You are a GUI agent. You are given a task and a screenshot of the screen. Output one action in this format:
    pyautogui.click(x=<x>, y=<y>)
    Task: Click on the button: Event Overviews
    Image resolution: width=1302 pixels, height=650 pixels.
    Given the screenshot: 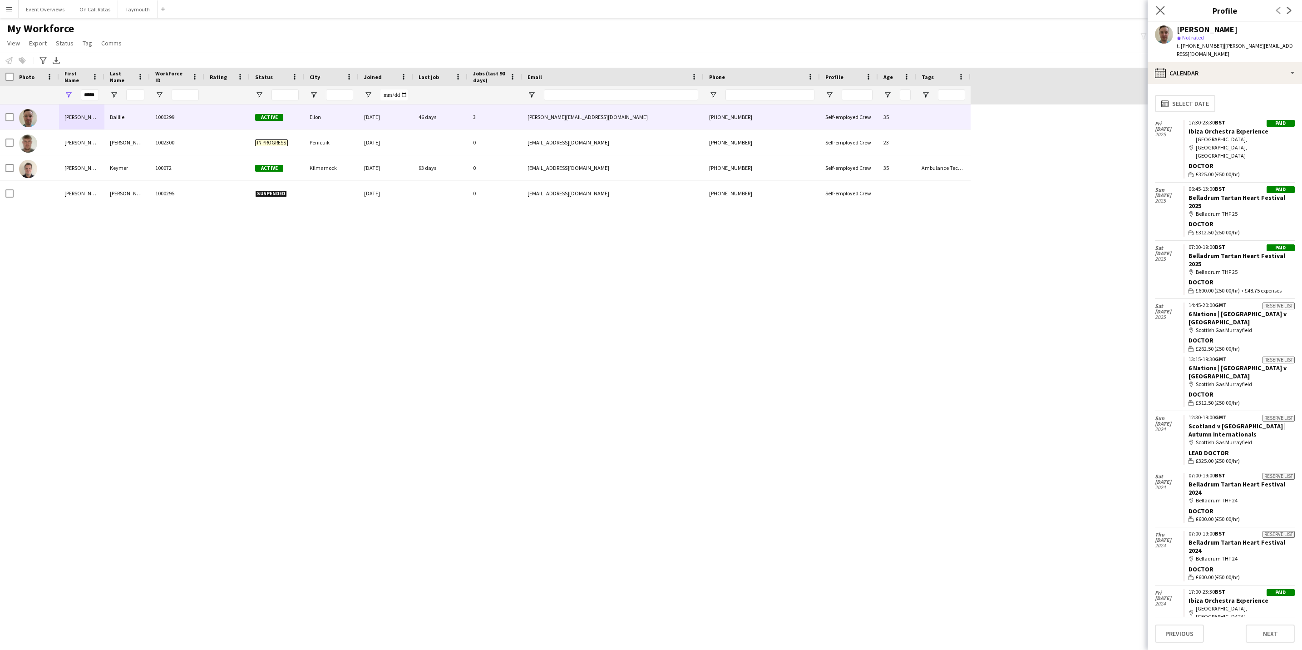 What is the action you would take?
    pyautogui.click(x=45, y=9)
    